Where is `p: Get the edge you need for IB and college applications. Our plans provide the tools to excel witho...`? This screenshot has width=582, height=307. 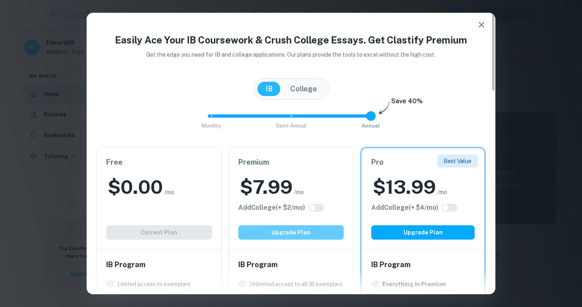
p: Get the edge you need for IB and college applications. Our plans provide the tools to excel witho... is located at coordinates (291, 55).